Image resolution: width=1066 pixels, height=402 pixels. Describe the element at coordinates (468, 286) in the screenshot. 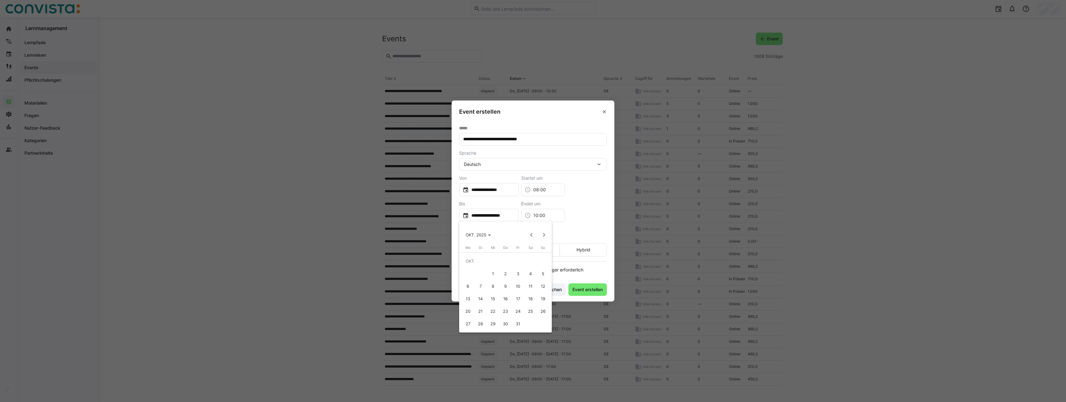

I see `button: 6. Oktober 2025` at that location.